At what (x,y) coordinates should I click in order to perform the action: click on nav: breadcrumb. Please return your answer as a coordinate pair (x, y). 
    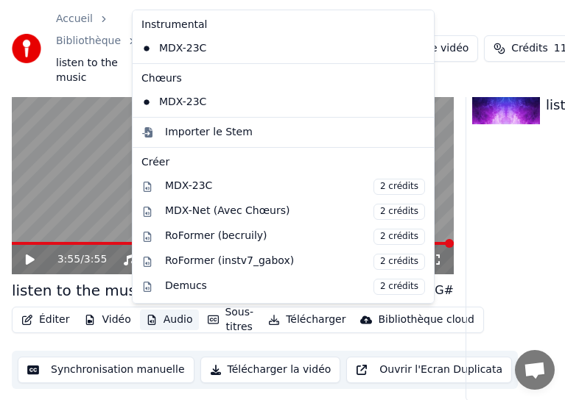
    Looking at the image, I should click on (96, 49).